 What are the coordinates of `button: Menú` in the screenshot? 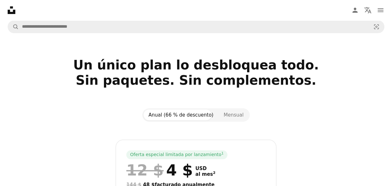 It's located at (381, 10).